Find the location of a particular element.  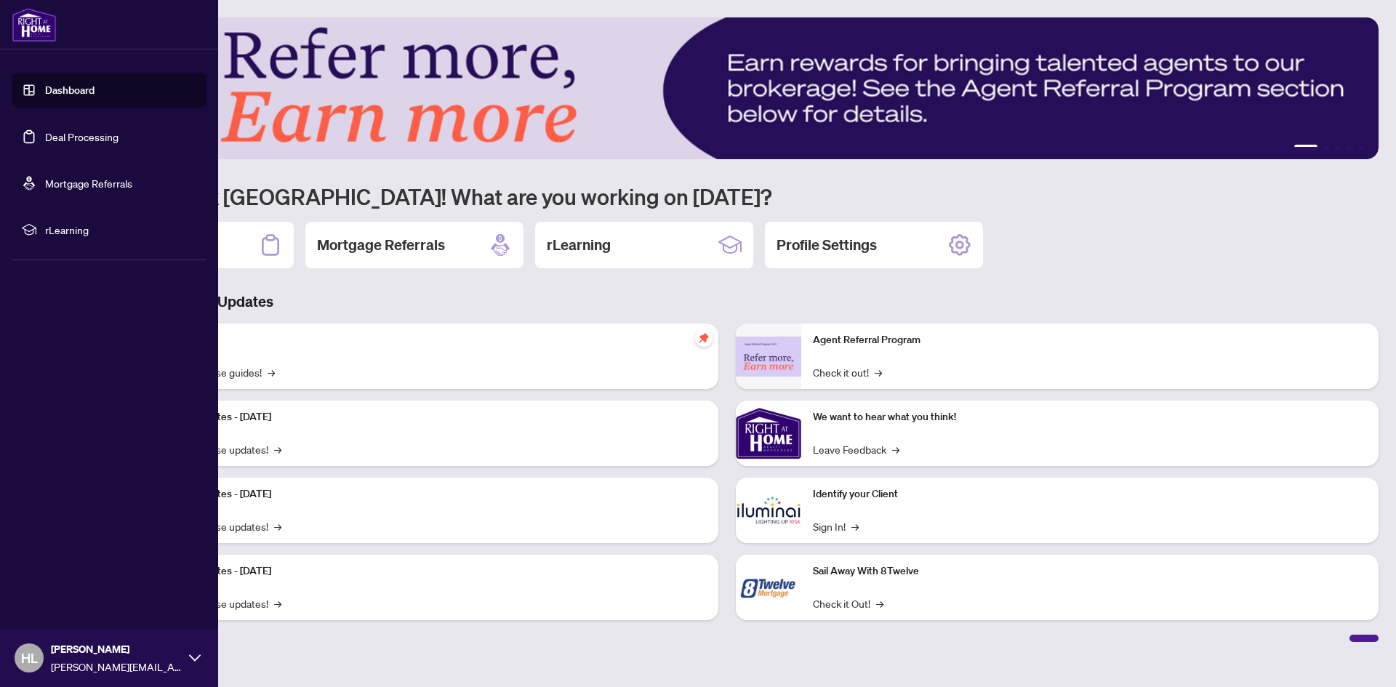

a: Sign In!→ is located at coordinates (835, 526).